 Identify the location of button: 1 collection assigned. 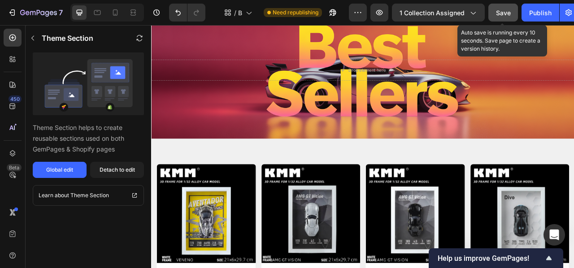
(438, 13).